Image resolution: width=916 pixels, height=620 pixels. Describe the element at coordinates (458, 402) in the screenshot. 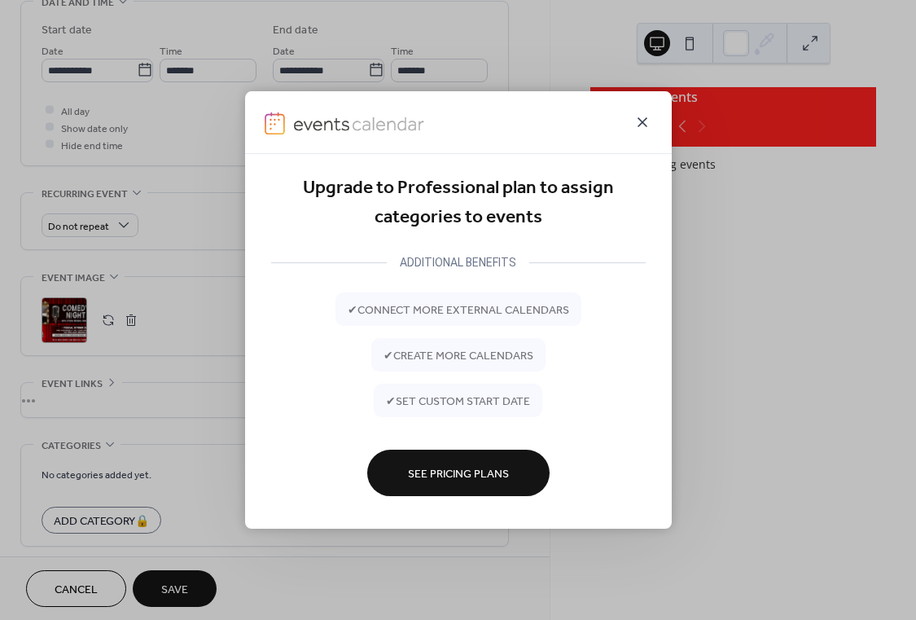

I see `span: ✔ set custom start date` at that location.